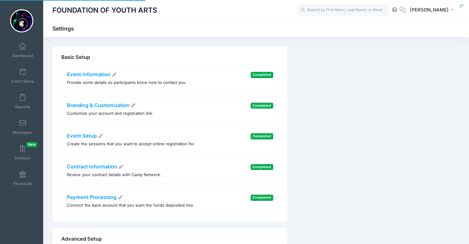  Describe the element at coordinates (32, 144) in the screenshot. I see `span: New` at that location.